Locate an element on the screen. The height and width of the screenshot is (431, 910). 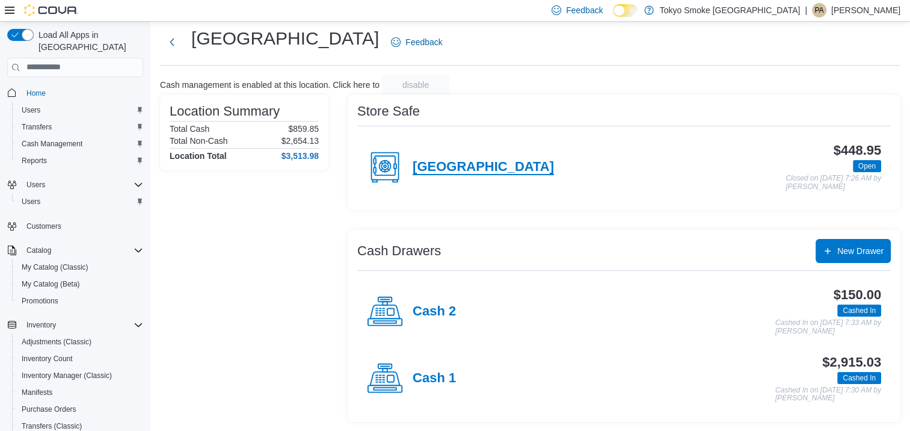
p: $859.85 is located at coordinates (303, 129).